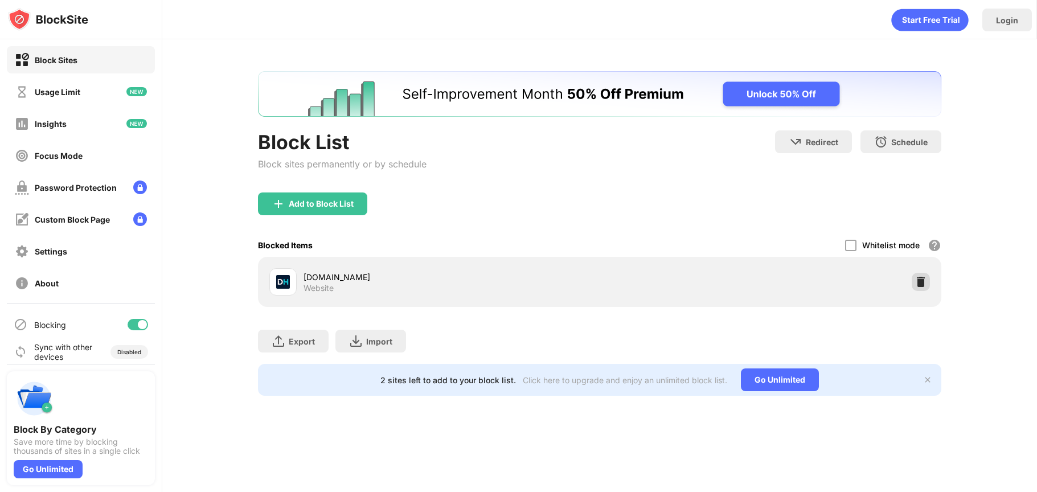 Image resolution: width=1037 pixels, height=492 pixels. Describe the element at coordinates (302, 341) in the screenshot. I see `div: Export` at that location.